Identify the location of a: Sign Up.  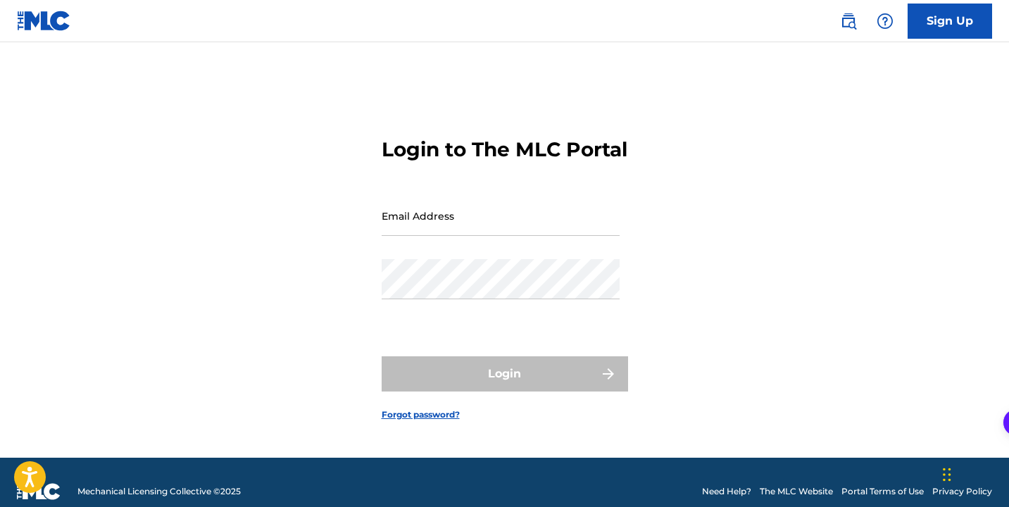
(949, 21).